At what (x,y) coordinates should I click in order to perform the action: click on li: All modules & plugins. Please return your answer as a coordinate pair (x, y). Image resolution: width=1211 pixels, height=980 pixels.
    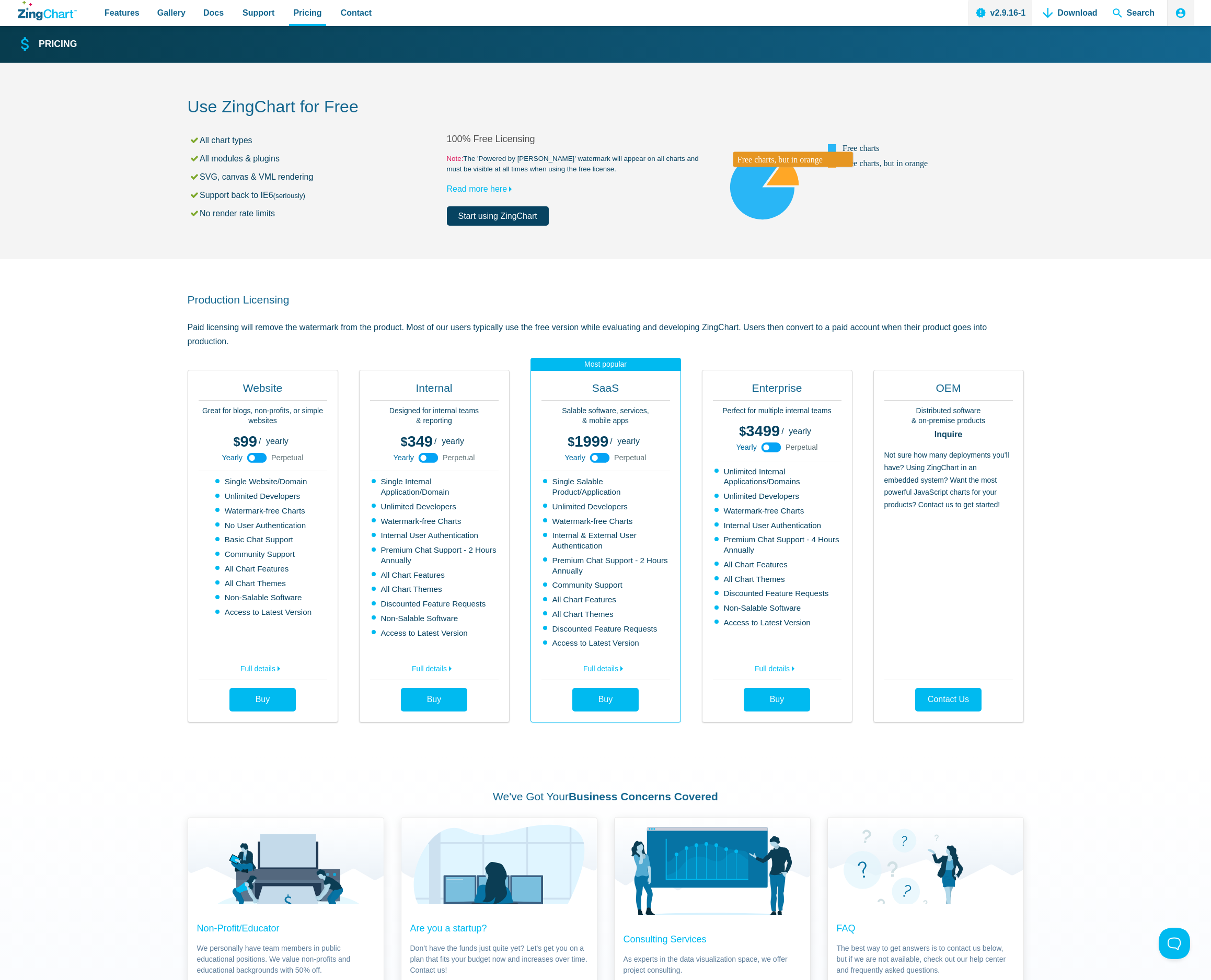
    Looking at the image, I should click on (318, 158).